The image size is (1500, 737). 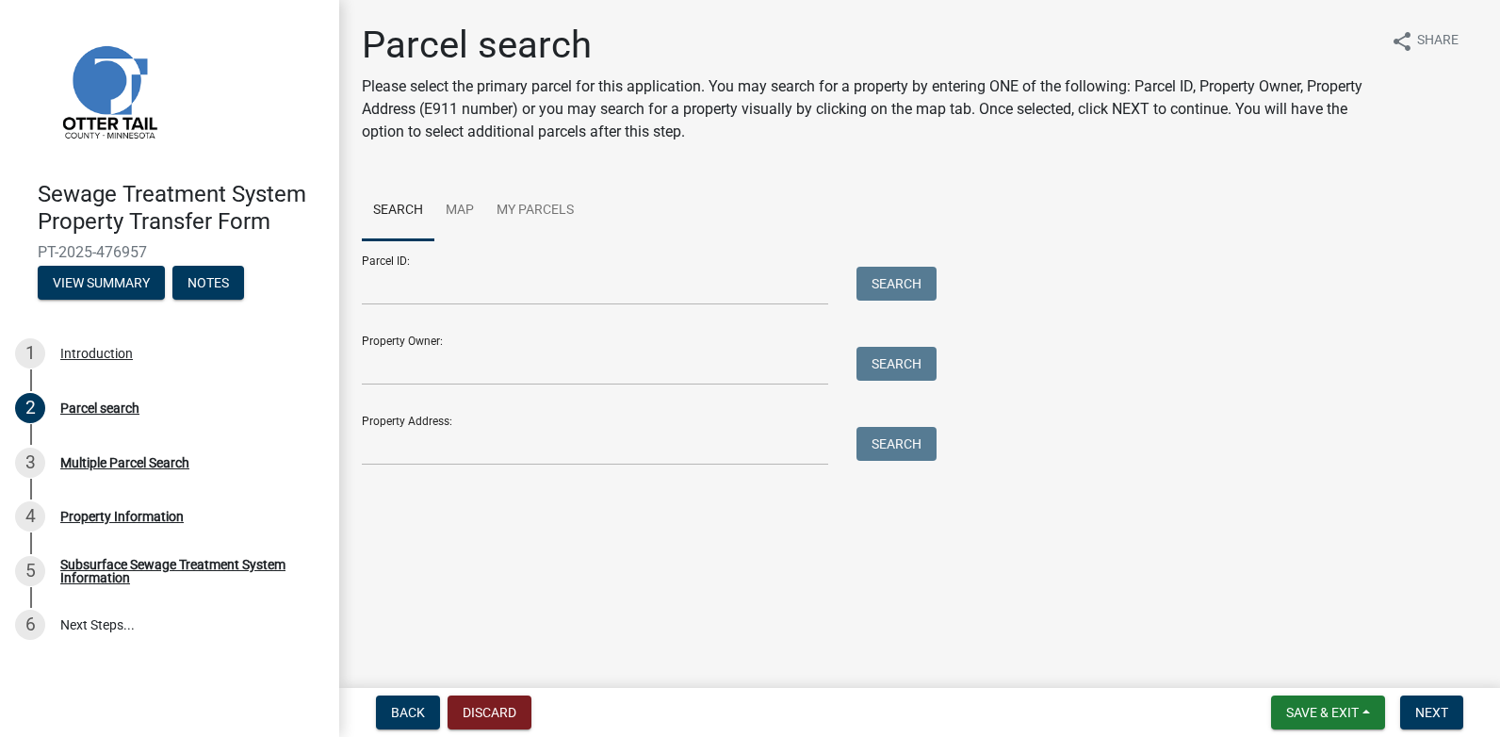 What do you see at coordinates (408, 712) in the screenshot?
I see `button: Back` at bounding box center [408, 712].